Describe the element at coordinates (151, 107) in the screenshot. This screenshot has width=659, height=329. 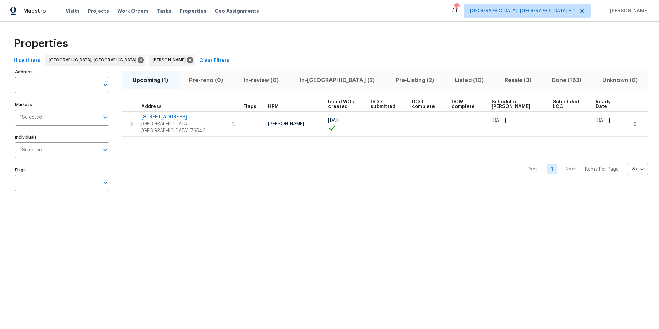
I see `span: Address` at that location.